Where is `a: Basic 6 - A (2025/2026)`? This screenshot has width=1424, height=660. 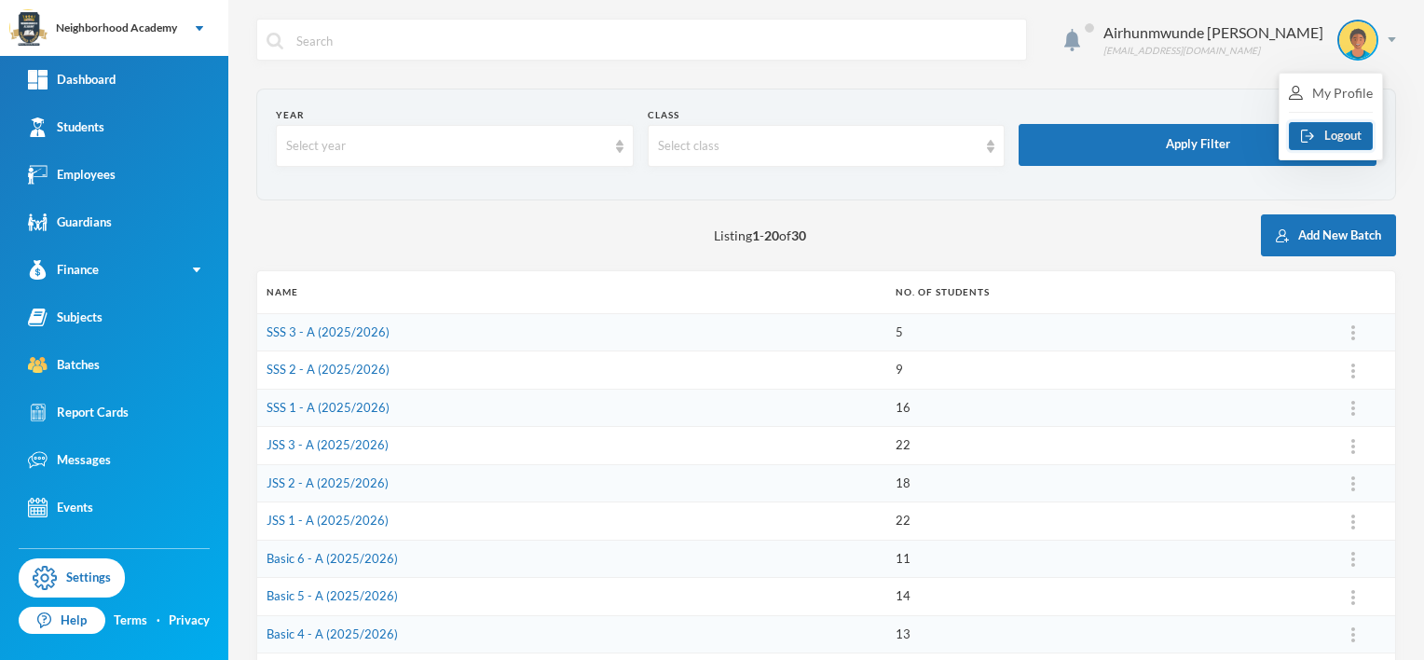
a: Basic 6 - A (2025/2026) is located at coordinates (332, 558).